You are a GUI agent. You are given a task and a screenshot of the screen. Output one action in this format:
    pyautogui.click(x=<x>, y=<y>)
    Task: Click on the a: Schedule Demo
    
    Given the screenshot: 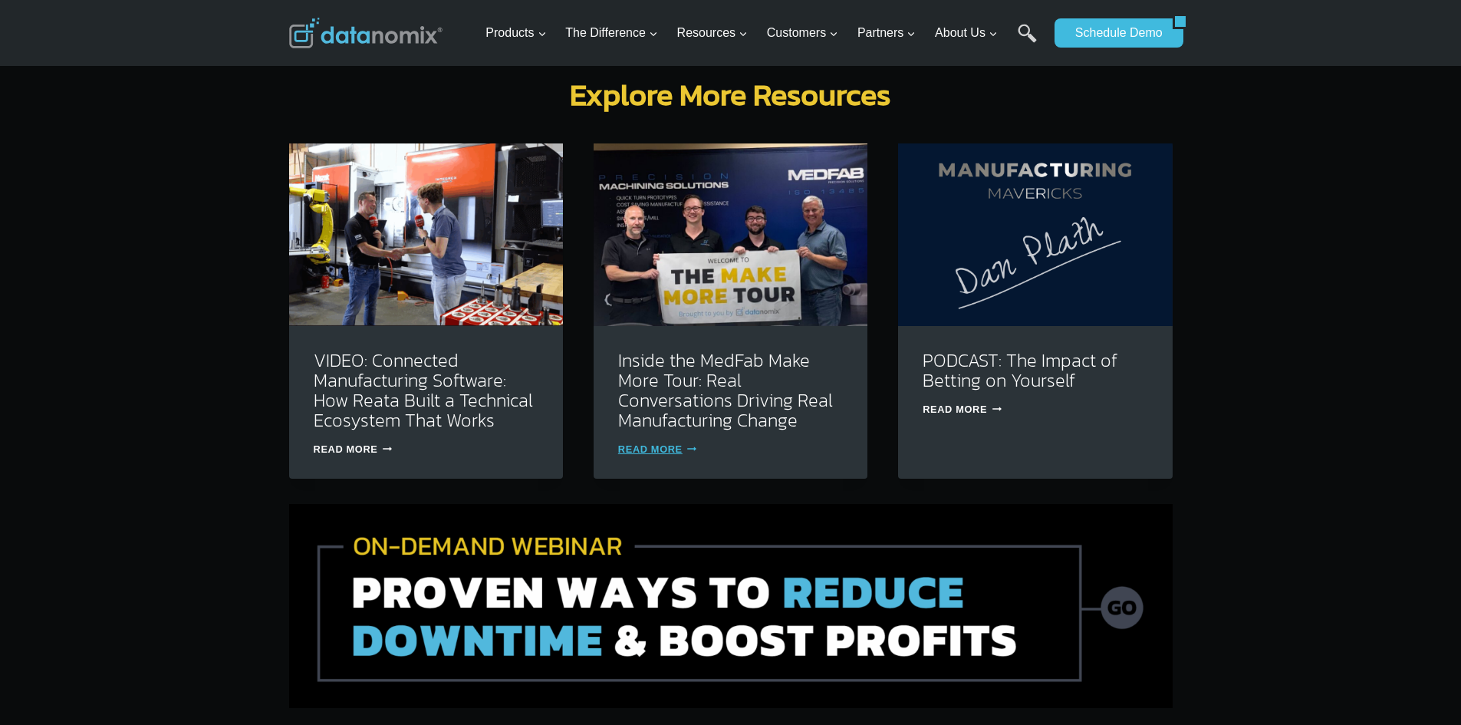 What is the action you would take?
    pyautogui.click(x=1113, y=33)
    